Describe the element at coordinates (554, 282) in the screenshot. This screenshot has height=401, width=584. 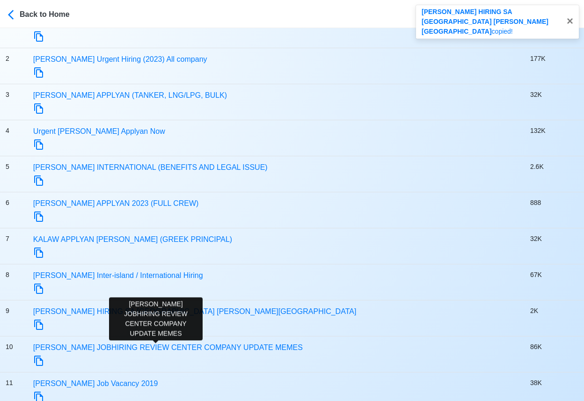
I see `td: 67K` at that location.